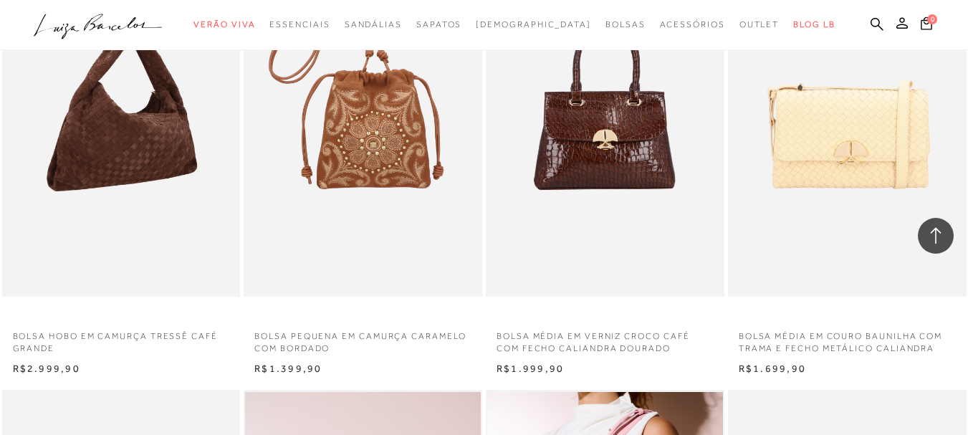  I want to click on a: BOLSA HOBO EM CAMURÇA TRESSÊ CAFÉ GRANDE, so click(121, 338).